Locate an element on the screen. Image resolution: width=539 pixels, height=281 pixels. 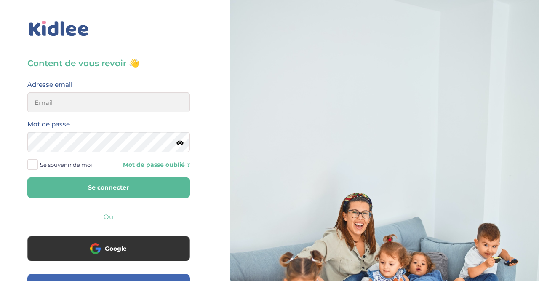
label: Mot de passe is located at coordinates (48, 124).